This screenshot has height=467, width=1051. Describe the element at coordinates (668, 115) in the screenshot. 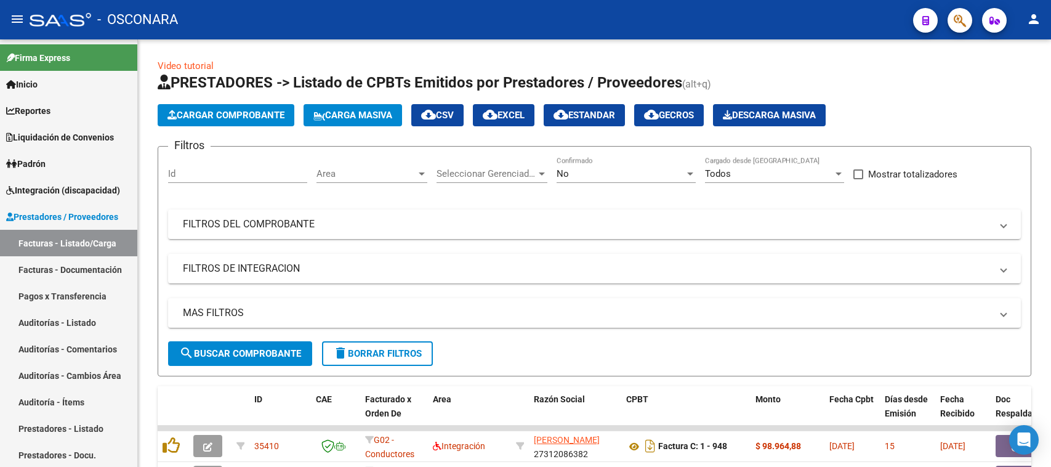

I see `span: Gecros` at that location.